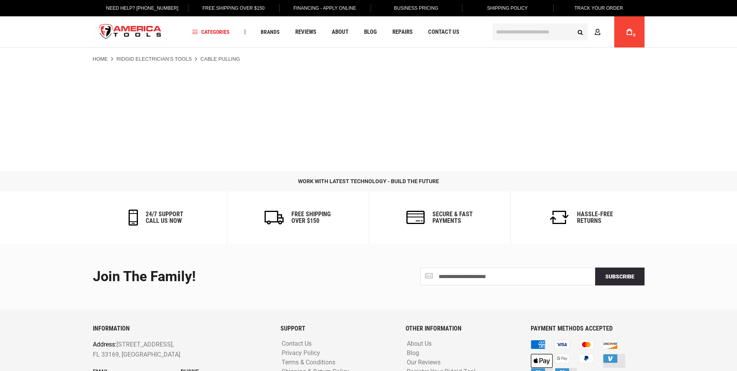  I want to click on a: Home, so click(100, 59).